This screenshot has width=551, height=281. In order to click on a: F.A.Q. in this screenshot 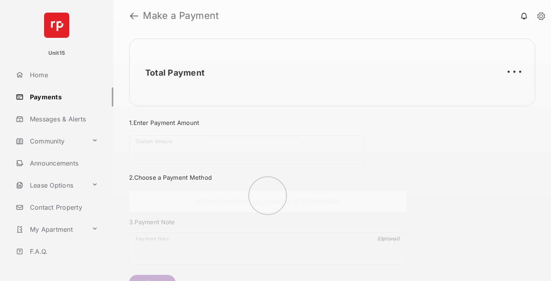, I will do `click(63, 251)`.